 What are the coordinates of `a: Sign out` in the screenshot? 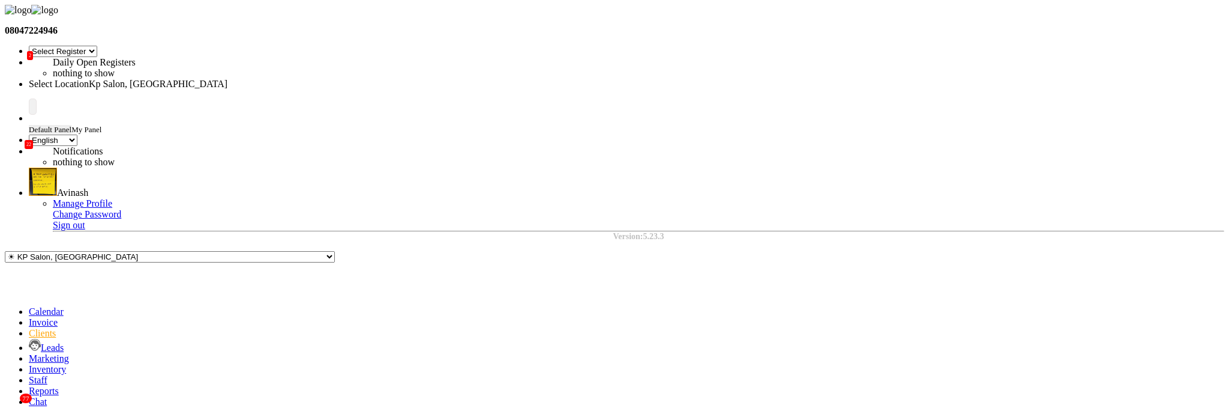 It's located at (69, 224).